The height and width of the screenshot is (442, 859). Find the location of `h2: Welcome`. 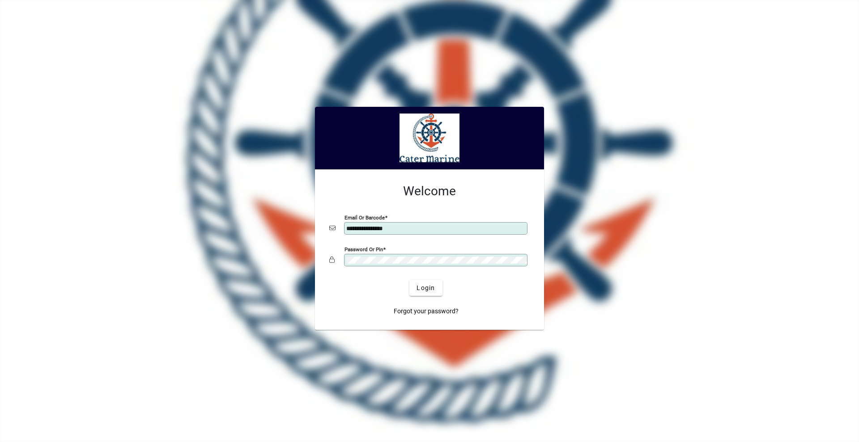

h2: Welcome is located at coordinates (429, 191).